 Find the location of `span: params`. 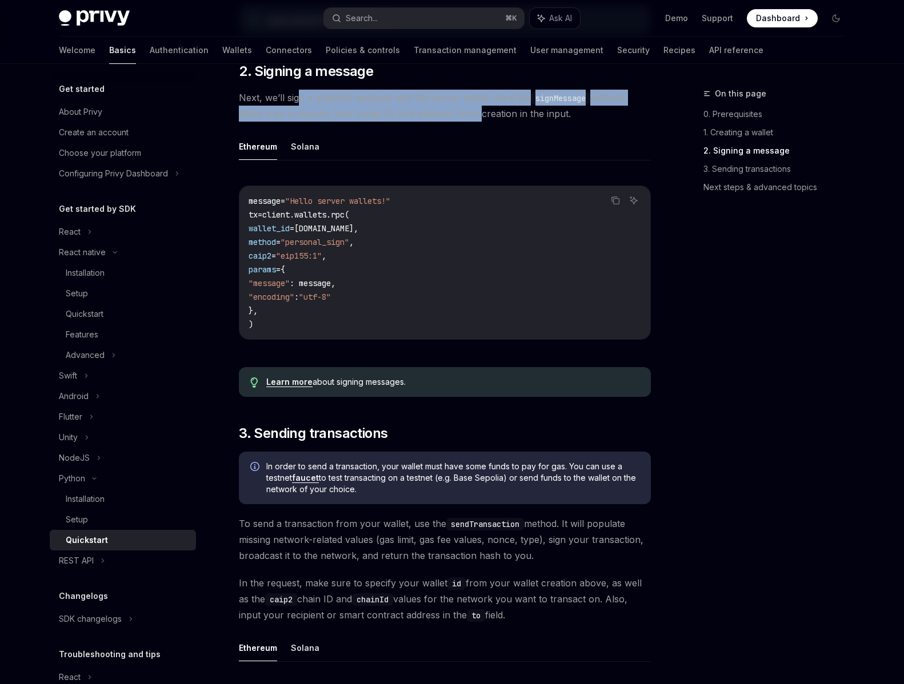

span: params is located at coordinates (262, 270).